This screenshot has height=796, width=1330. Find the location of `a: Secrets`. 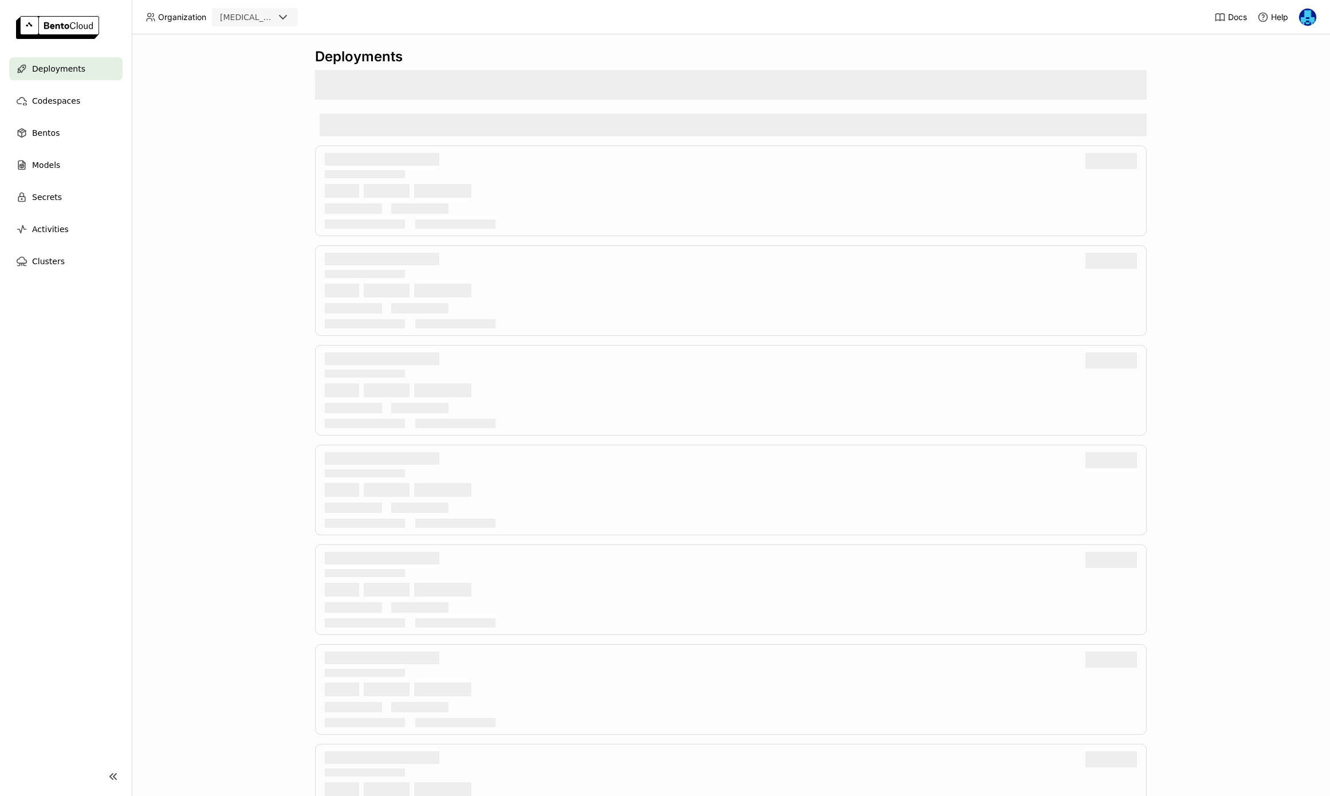

a: Secrets is located at coordinates (66, 197).